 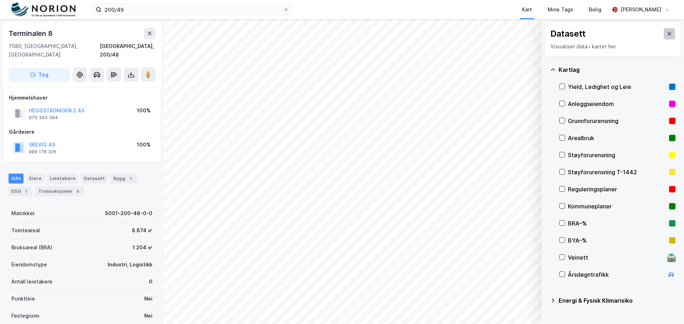 I want to click on div: 4, so click(x=78, y=192).